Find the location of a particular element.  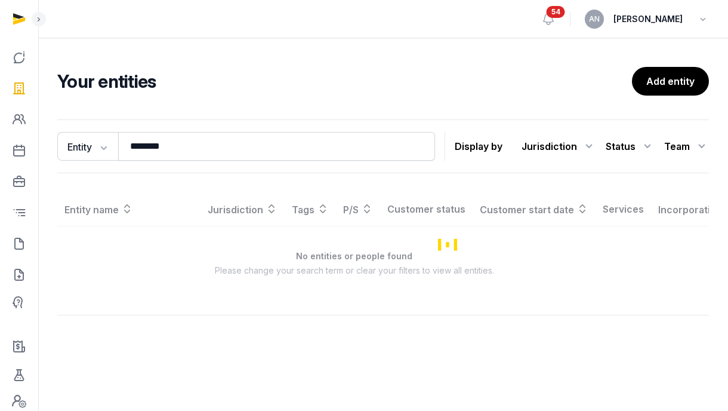

p: Display by is located at coordinates (479, 146).